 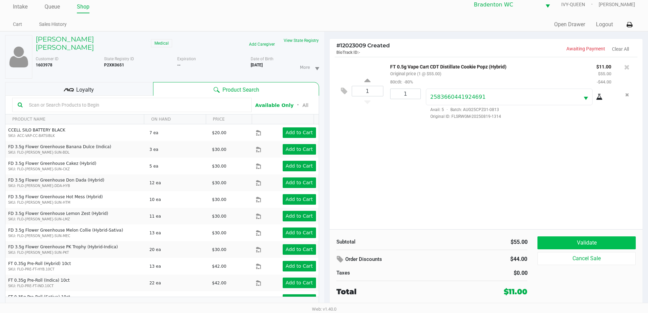 What do you see at coordinates (587, 258) in the screenshot?
I see `button: Cancel Sale` at bounding box center [587, 258].